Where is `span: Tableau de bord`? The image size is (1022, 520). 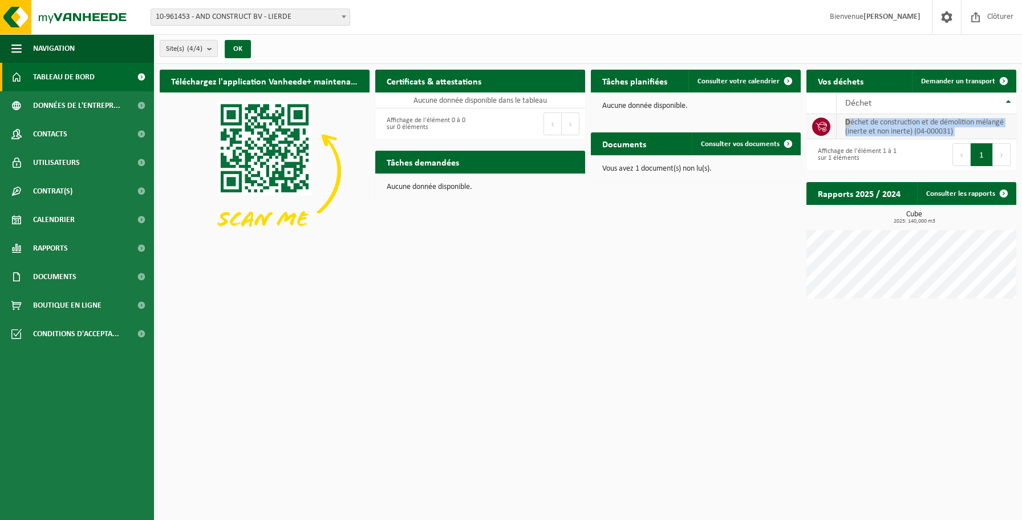
span: Tableau de bord is located at coordinates (64, 77).